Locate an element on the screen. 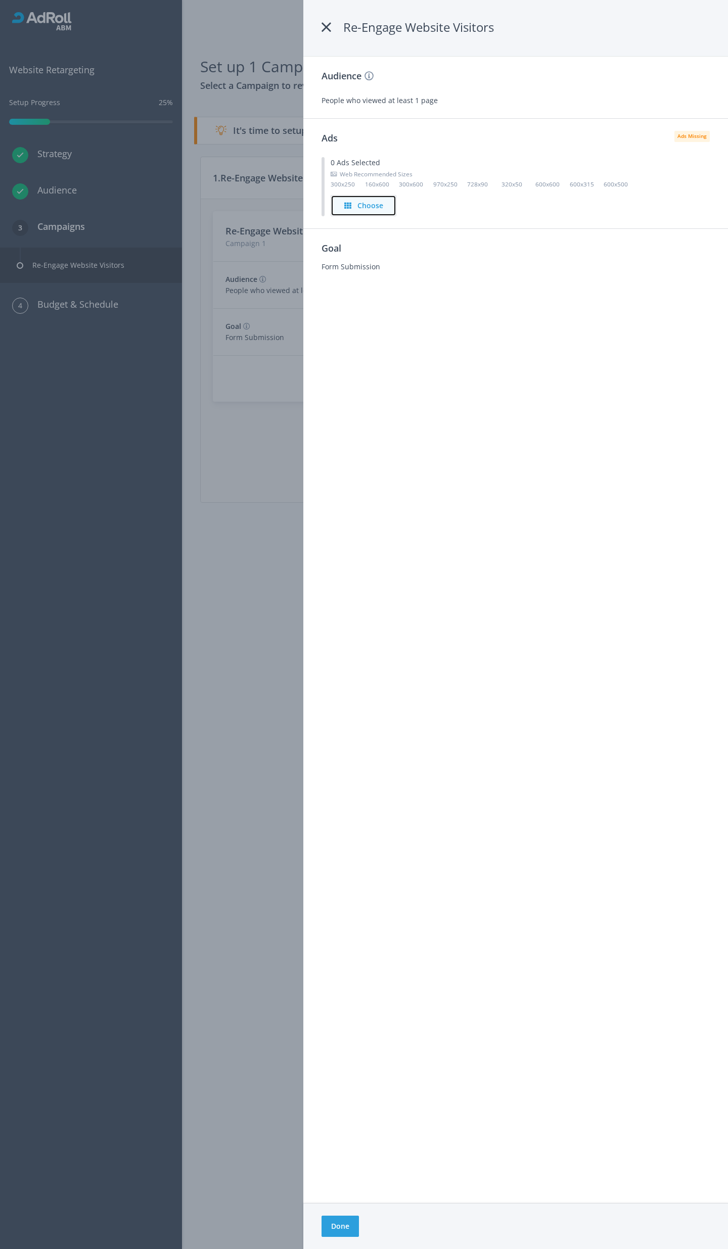  div: People who viewed at least 1 page is located at coordinates (515, 87).